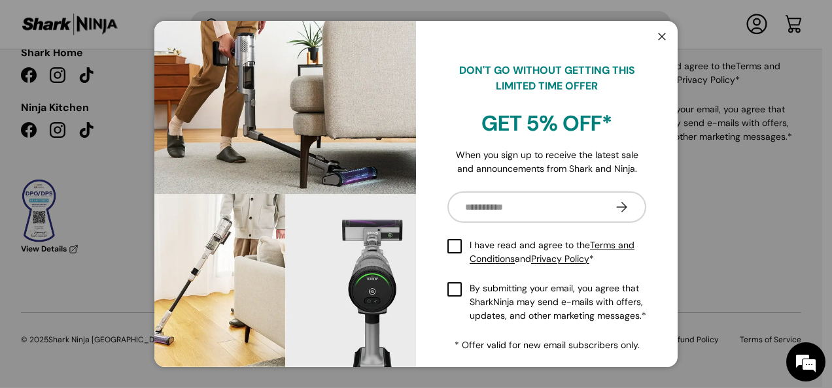 This screenshot has height=388, width=832. Describe the element at coordinates (558, 302) in the screenshot. I see `span: By submitting your email, you agree that SharkNinja may send e-mails with offers, updates, and ot...` at that location.